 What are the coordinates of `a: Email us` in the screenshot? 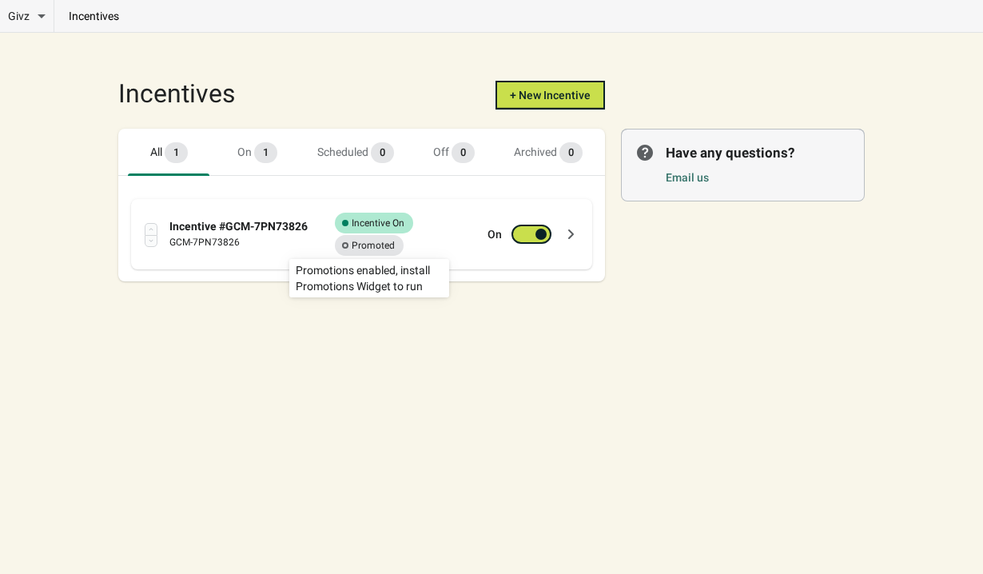 It's located at (688, 177).